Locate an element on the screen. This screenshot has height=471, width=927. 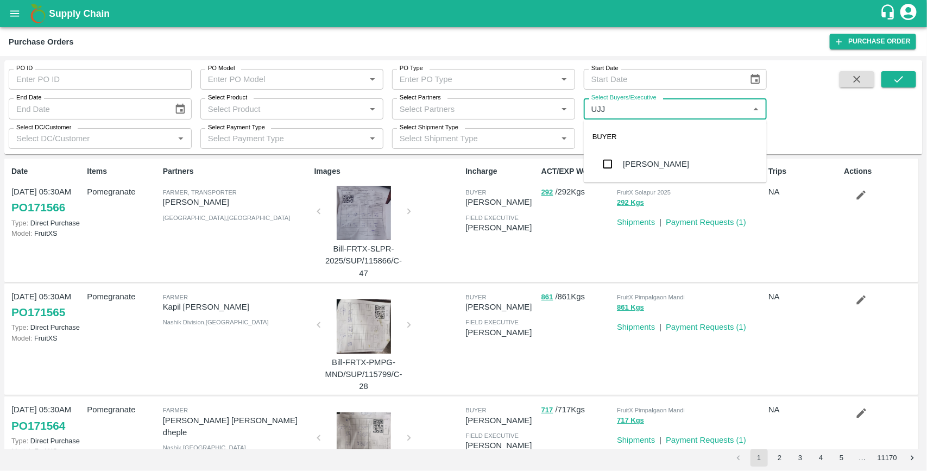
div: customer-support is located at coordinates (889, 14).